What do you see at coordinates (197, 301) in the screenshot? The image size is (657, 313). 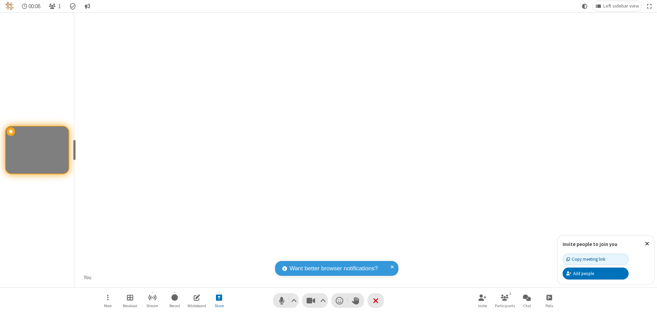 I see `button: Open shared whiteboard` at bounding box center [197, 301].